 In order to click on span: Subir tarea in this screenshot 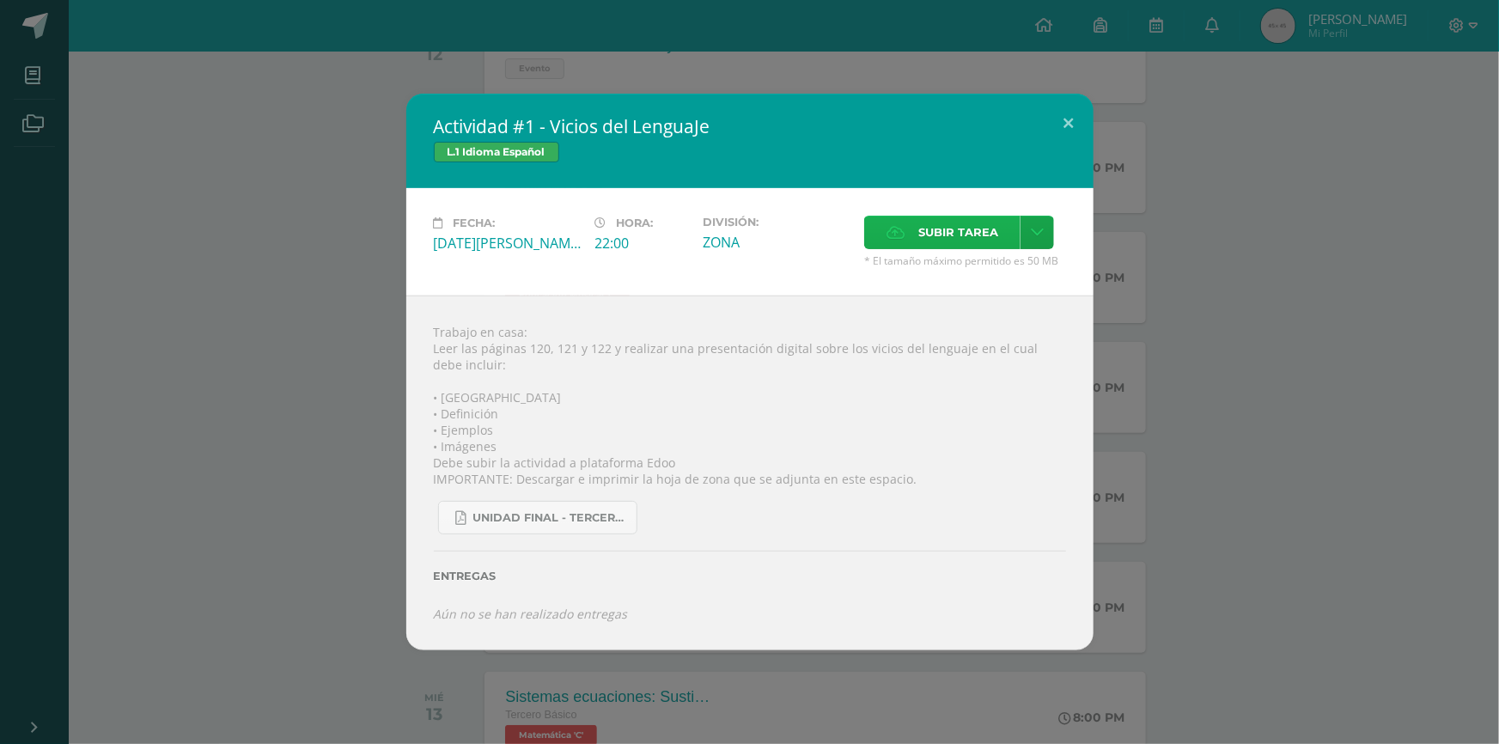, I will do `click(958, 232)`.